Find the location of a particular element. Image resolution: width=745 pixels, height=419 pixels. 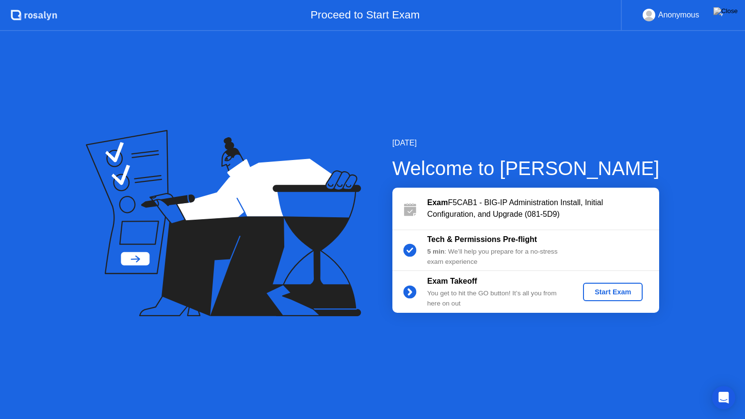

div: You get to hit the GO button! It’s all you from here on out is located at coordinates (497, 298).